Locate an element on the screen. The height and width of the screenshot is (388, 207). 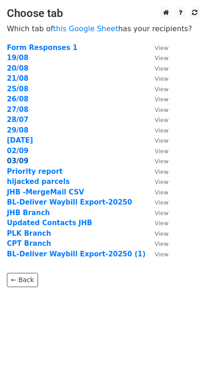
strong: hijacked parcels is located at coordinates (38, 182).